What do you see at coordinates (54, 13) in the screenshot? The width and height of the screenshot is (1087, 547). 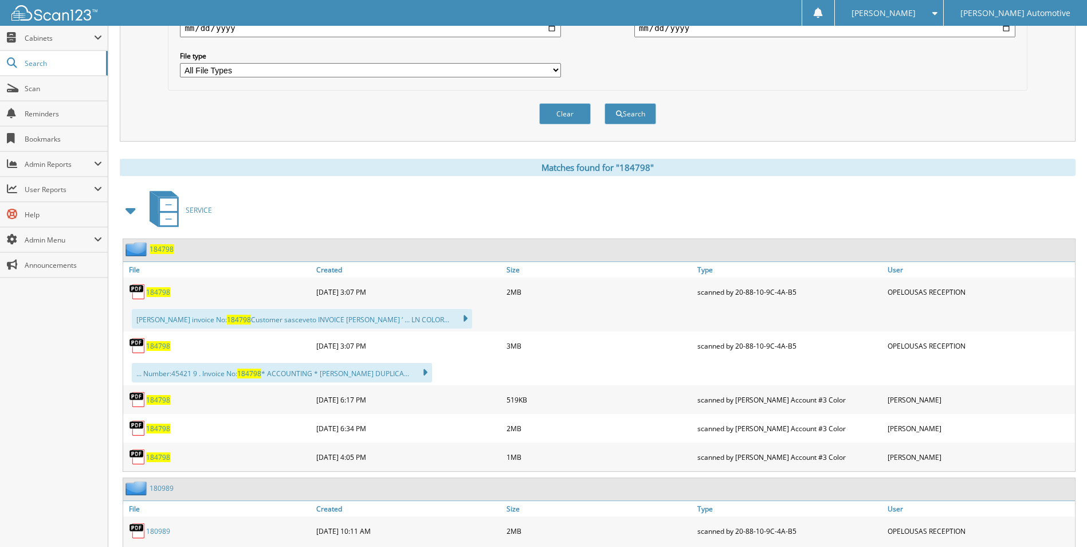 I see `img: scan123-logo-white.svg` at bounding box center [54, 13].